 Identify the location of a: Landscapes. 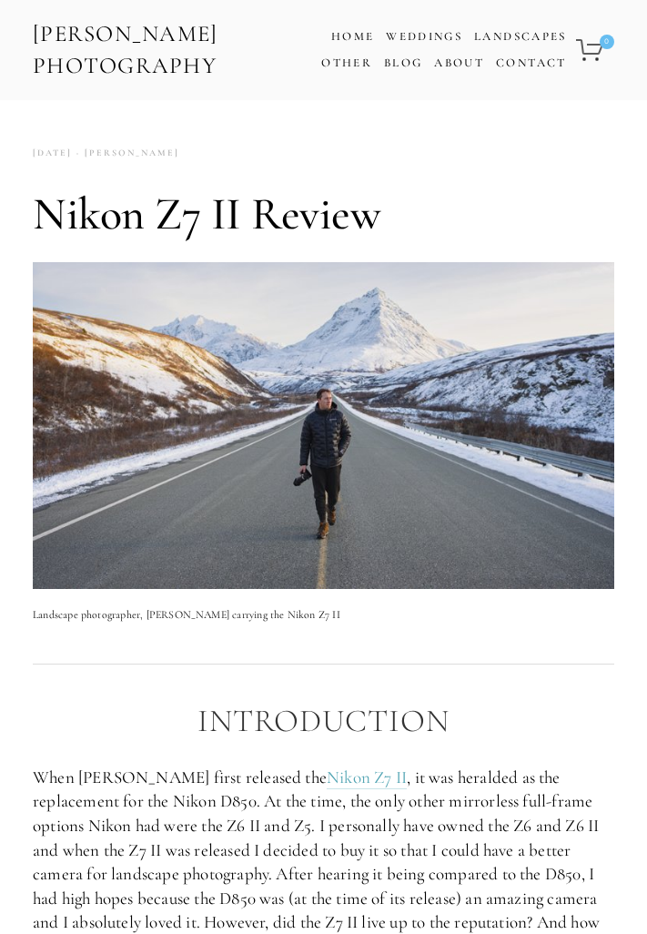
(520, 36).